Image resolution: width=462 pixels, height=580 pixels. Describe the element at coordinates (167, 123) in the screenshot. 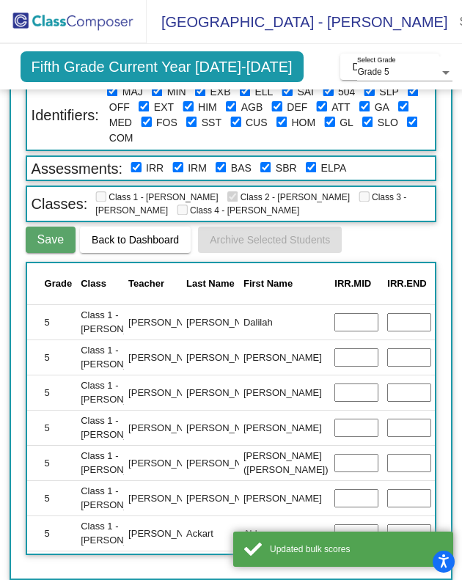

I see `label: Foster` at that location.